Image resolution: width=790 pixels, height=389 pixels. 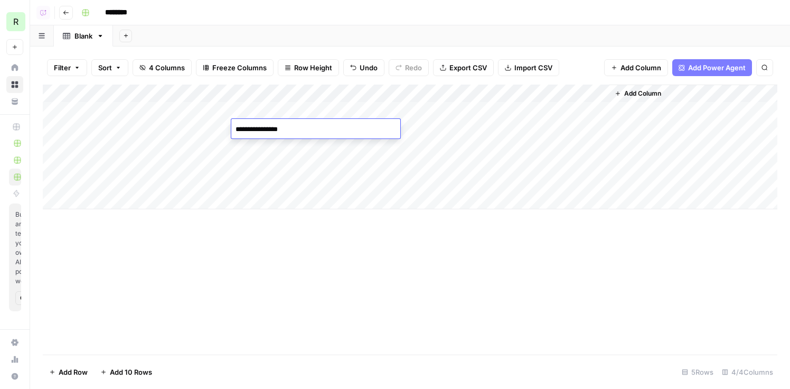 What do you see at coordinates (534, 68) in the screenshot?
I see `span: Import CSV` at bounding box center [534, 68].